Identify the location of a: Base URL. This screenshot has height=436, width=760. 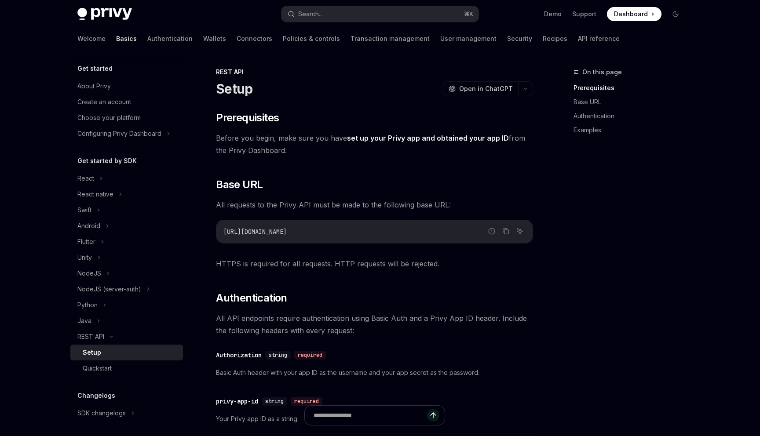
(631, 102).